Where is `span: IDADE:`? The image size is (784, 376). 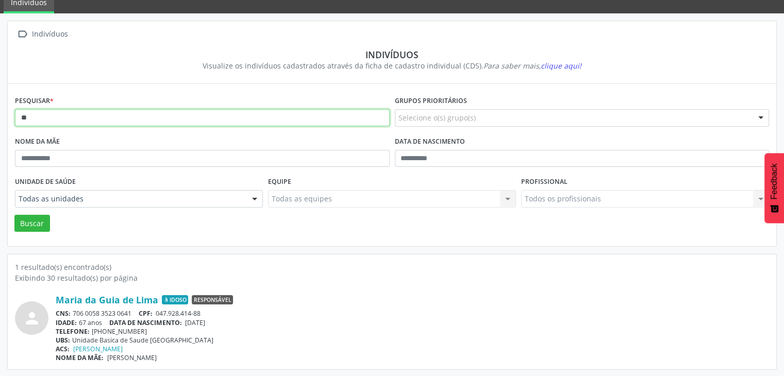 span: IDADE: is located at coordinates (66, 323).